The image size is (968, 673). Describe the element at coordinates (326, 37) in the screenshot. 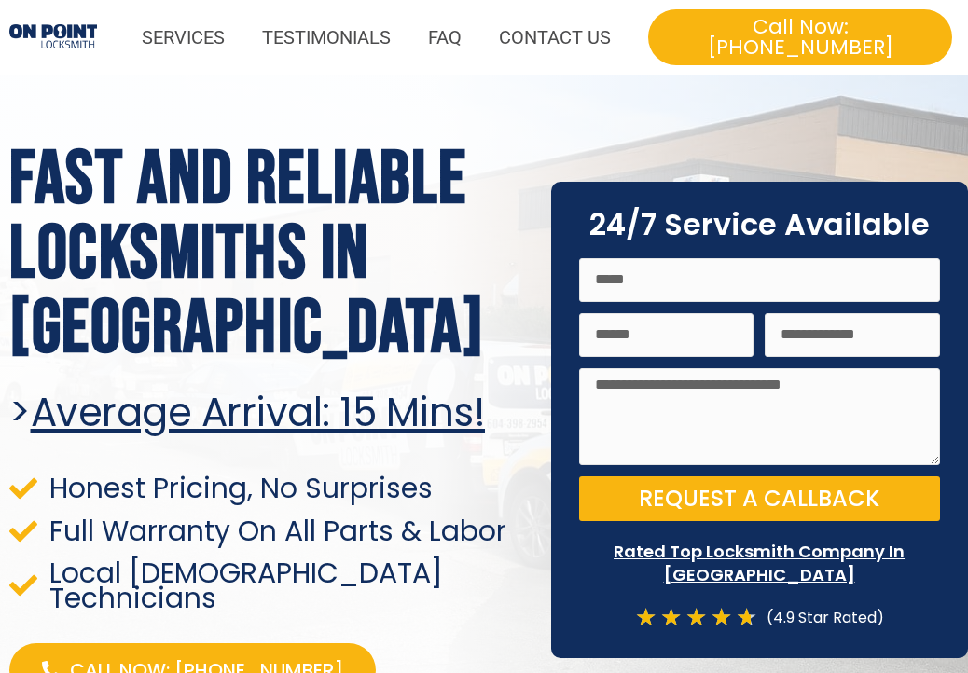

I see `a: TESTIMONIALS` at that location.